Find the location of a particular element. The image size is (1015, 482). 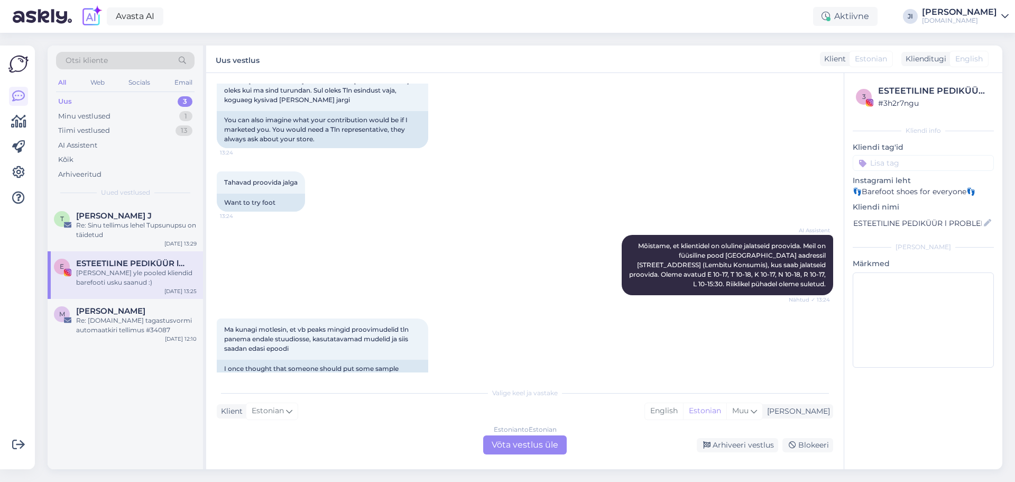

span: T is located at coordinates (62, 218).